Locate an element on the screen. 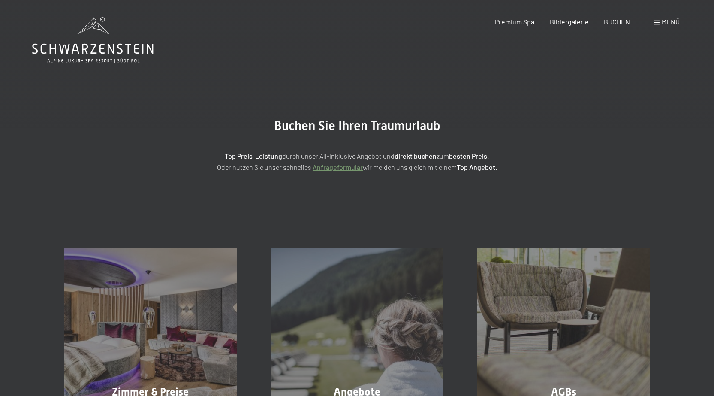  a: Premium Spa is located at coordinates (515, 21).